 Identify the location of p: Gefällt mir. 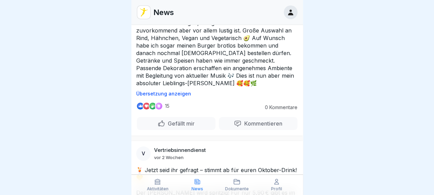
(180, 124).